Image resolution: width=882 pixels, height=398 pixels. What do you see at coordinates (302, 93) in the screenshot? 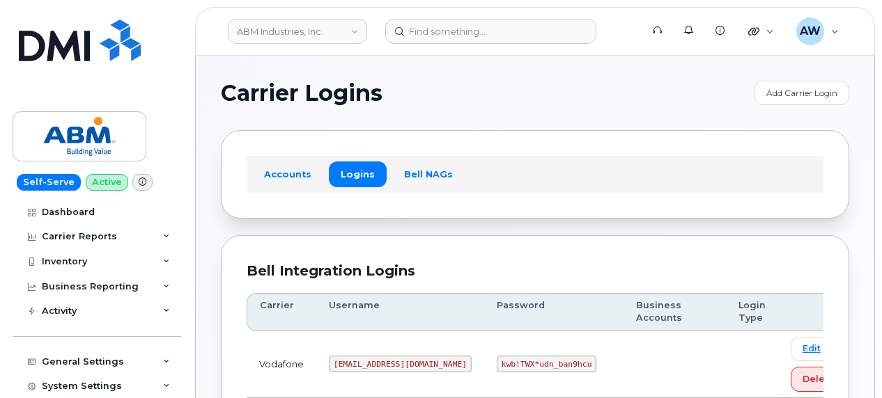
I see `span: Carrier Logins` at bounding box center [302, 93].